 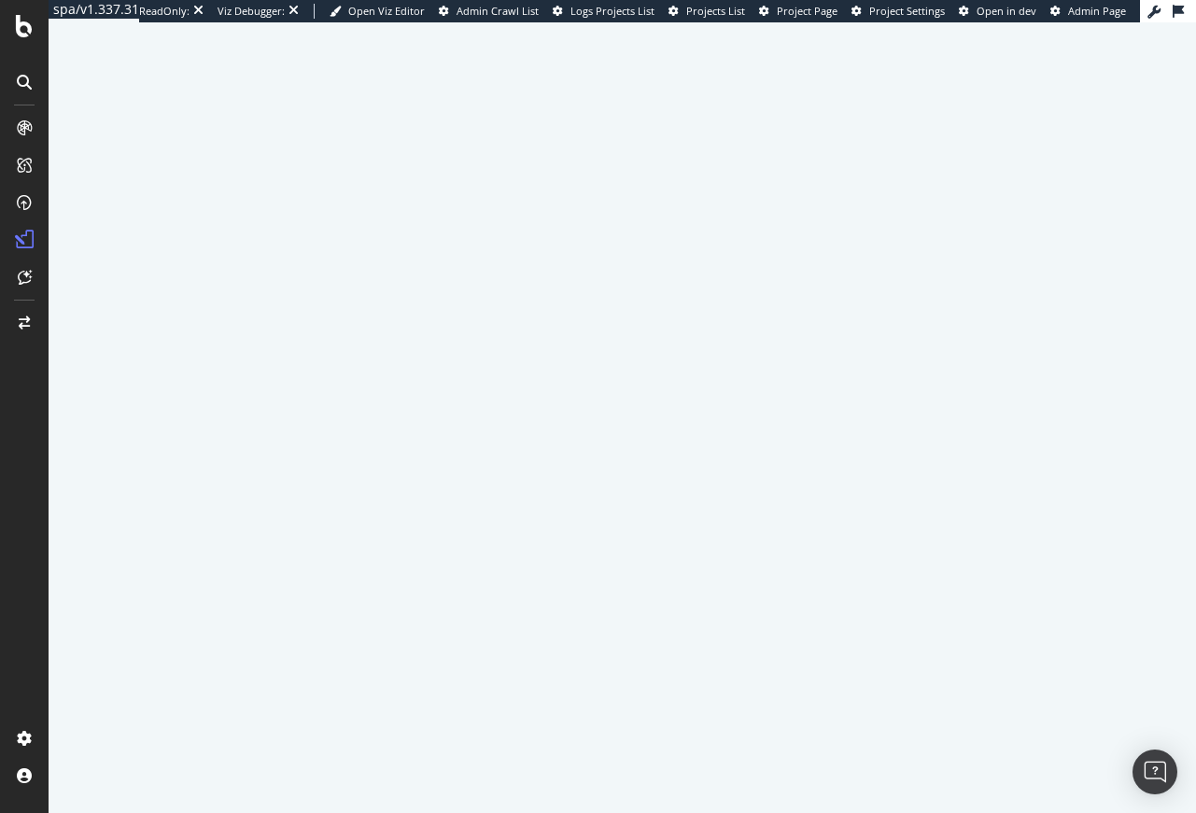 What do you see at coordinates (1007, 10) in the screenshot?
I see `span: Open in dev` at bounding box center [1007, 10].